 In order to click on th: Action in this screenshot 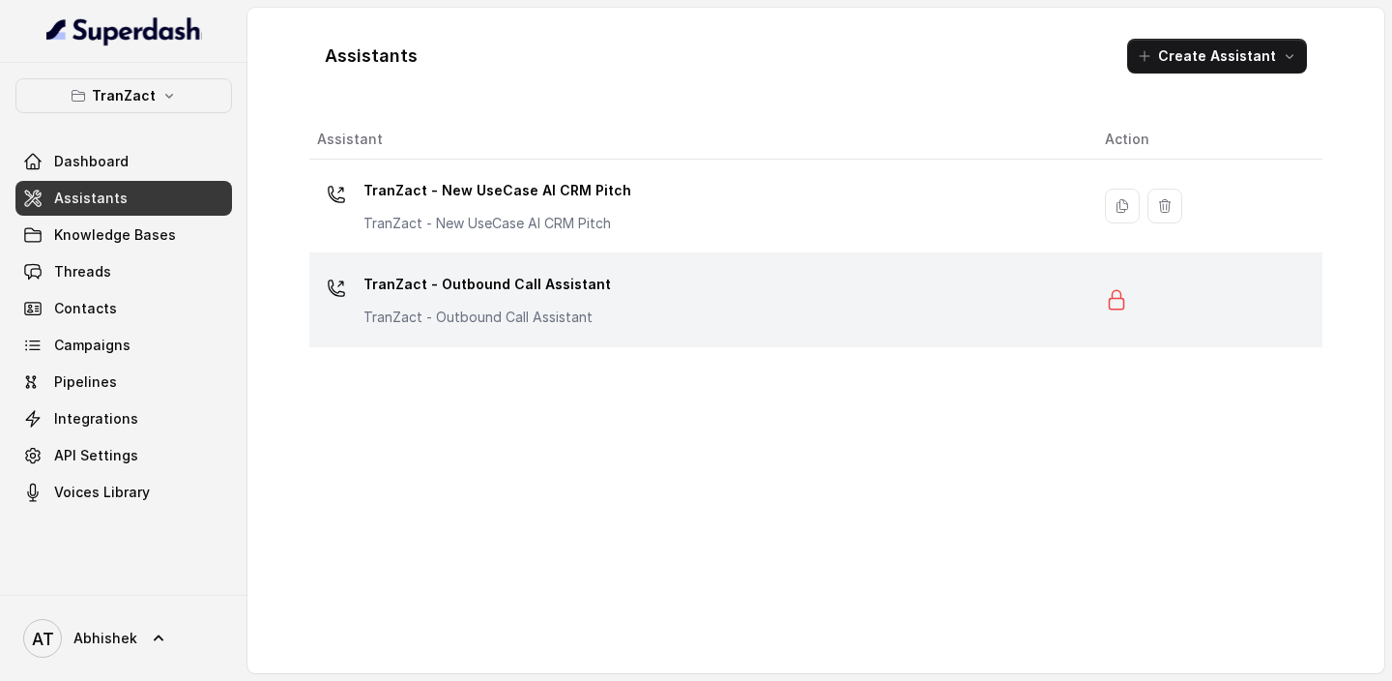, I will do `click(1206, 139)`.